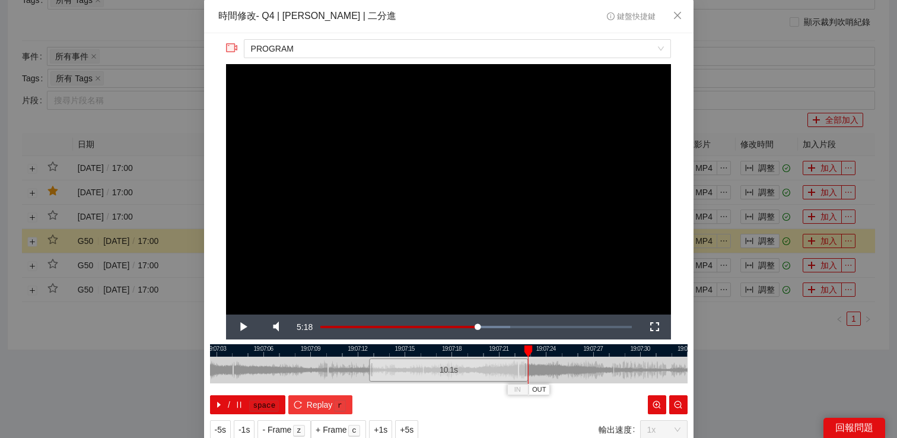  What do you see at coordinates (277, 430) in the screenshot?
I see `span: - Frame` at bounding box center [277, 430].